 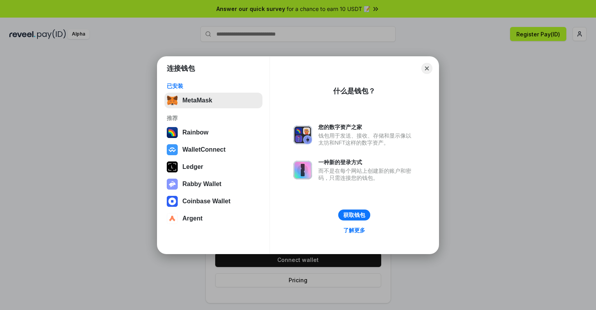 What do you see at coordinates (213, 132) in the screenshot?
I see `button: Rainbow` at bounding box center [213, 132].